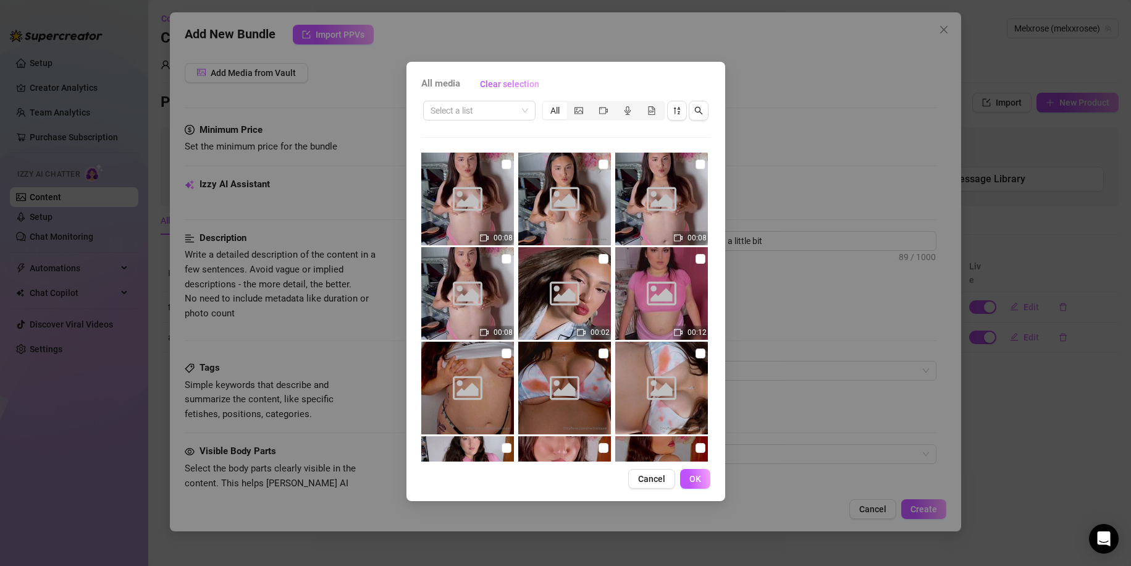  What do you see at coordinates (652, 111) in the screenshot?
I see `span: file-gif` at bounding box center [652, 111].